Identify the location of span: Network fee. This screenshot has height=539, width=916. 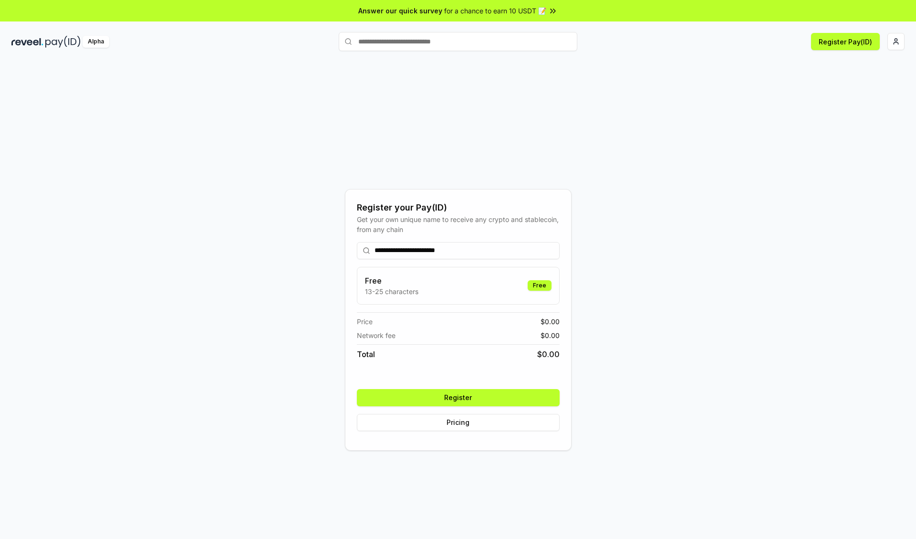
(376, 335).